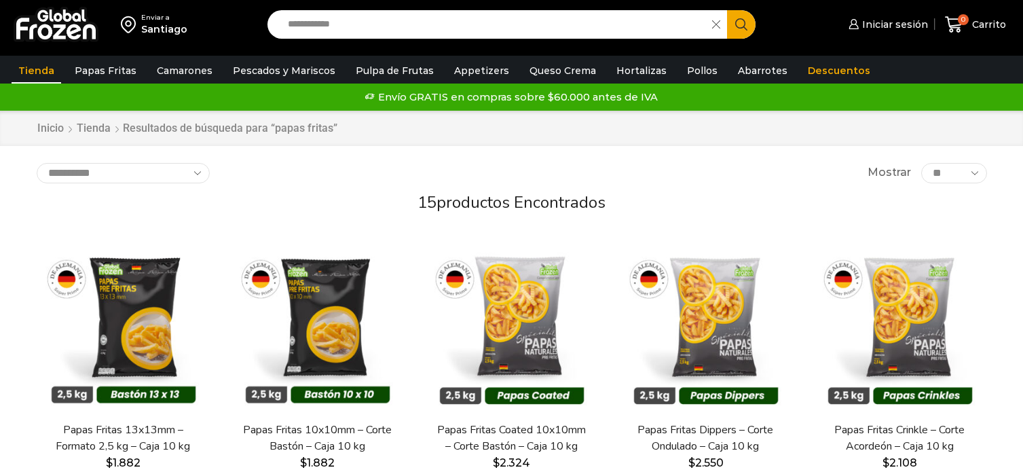  Describe the element at coordinates (642, 71) in the screenshot. I see `a: Hortalizas` at that location.